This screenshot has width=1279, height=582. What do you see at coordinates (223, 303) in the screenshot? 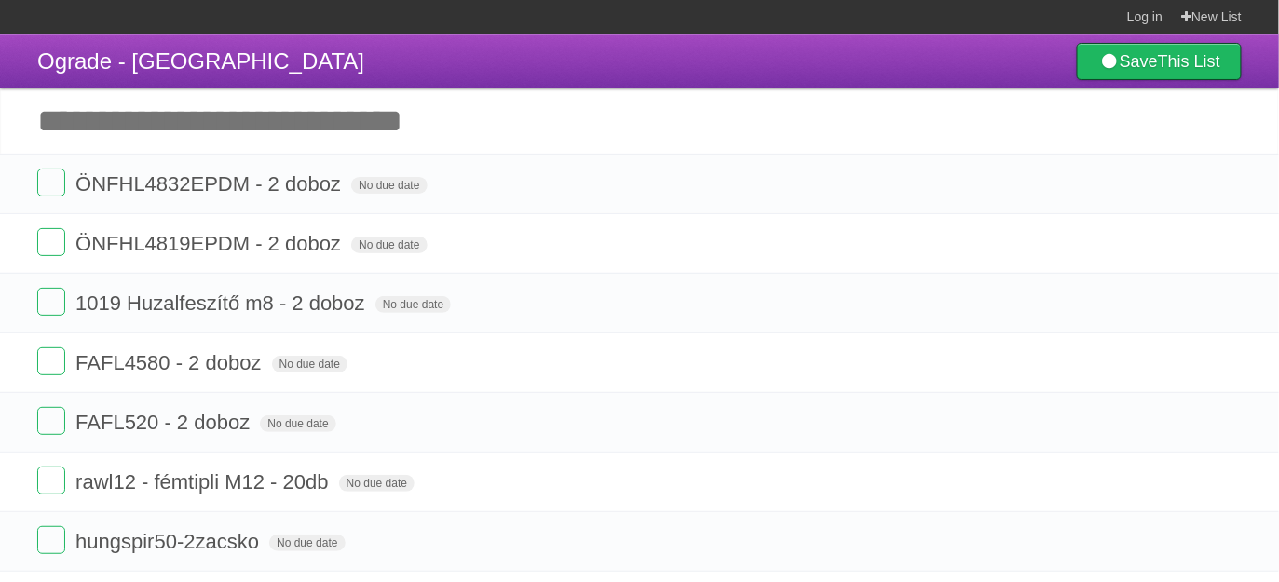
I see `span: 1019 Huzalfeszítő m8 - 2 doboz` at bounding box center [223, 303].